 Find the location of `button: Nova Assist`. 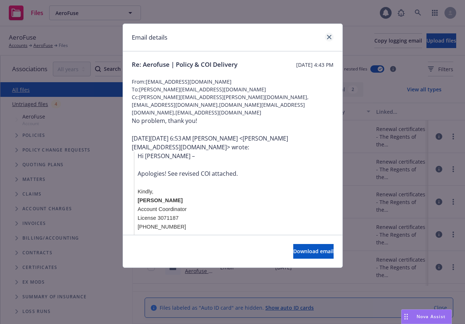

button: Nova Assist is located at coordinates (427, 317).